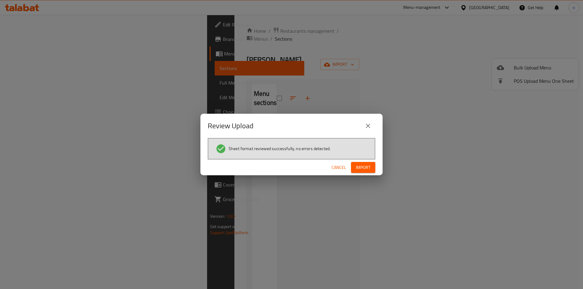 Image resolution: width=583 pixels, height=289 pixels. What do you see at coordinates (279, 149) in the screenshot?
I see `span: Sheet format reviewed successfully, no errors detected.` at bounding box center [279, 149].